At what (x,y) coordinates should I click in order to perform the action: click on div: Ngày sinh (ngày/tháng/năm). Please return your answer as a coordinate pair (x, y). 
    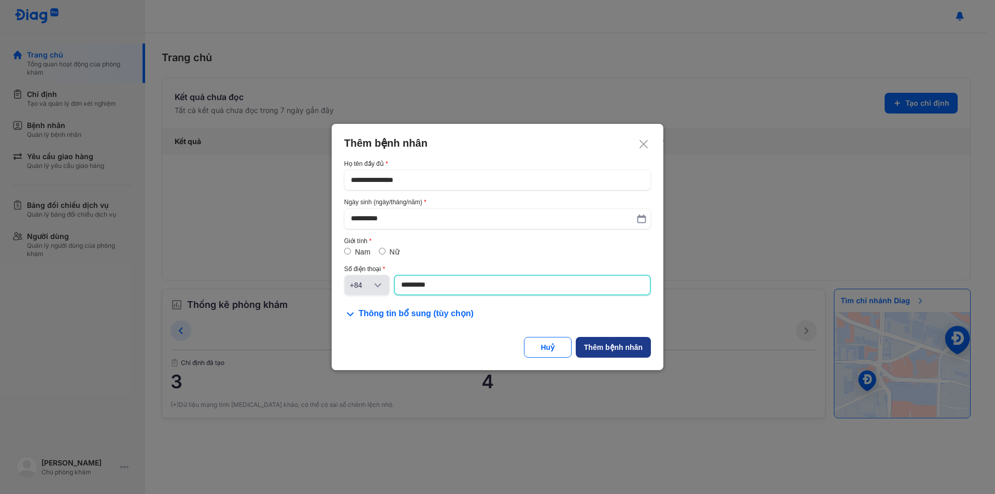
    Looking at the image, I should click on (497, 202).